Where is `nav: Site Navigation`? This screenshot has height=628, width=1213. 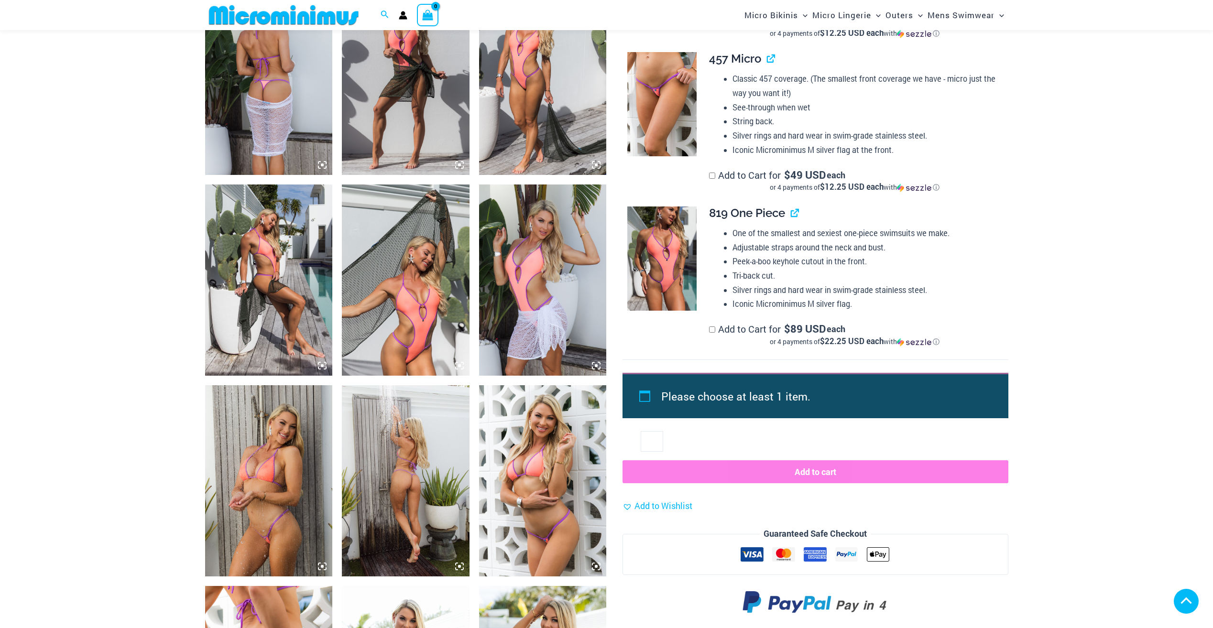
nav: Site Navigation is located at coordinates (874, 15).